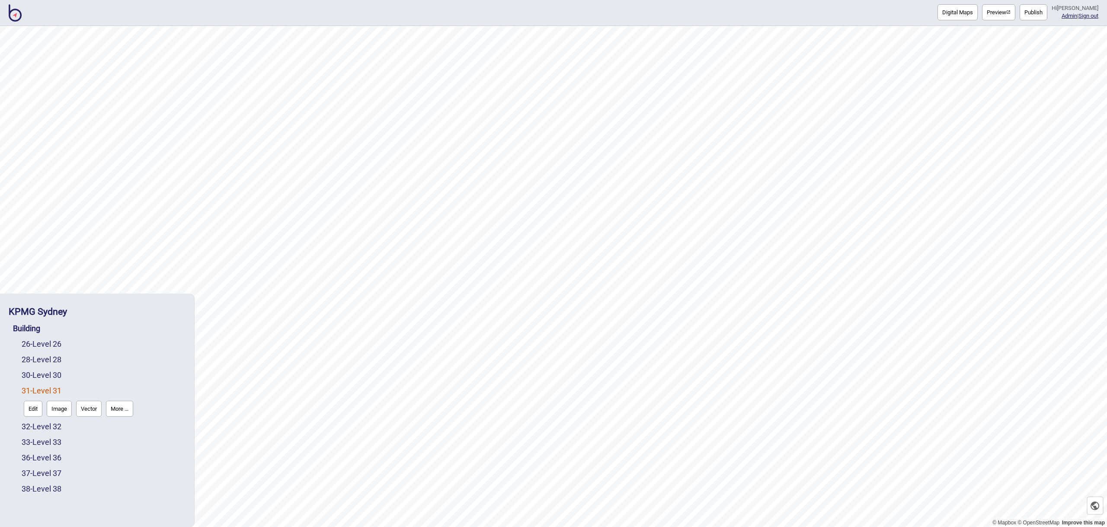  I want to click on a: 31-Level 31, so click(42, 390).